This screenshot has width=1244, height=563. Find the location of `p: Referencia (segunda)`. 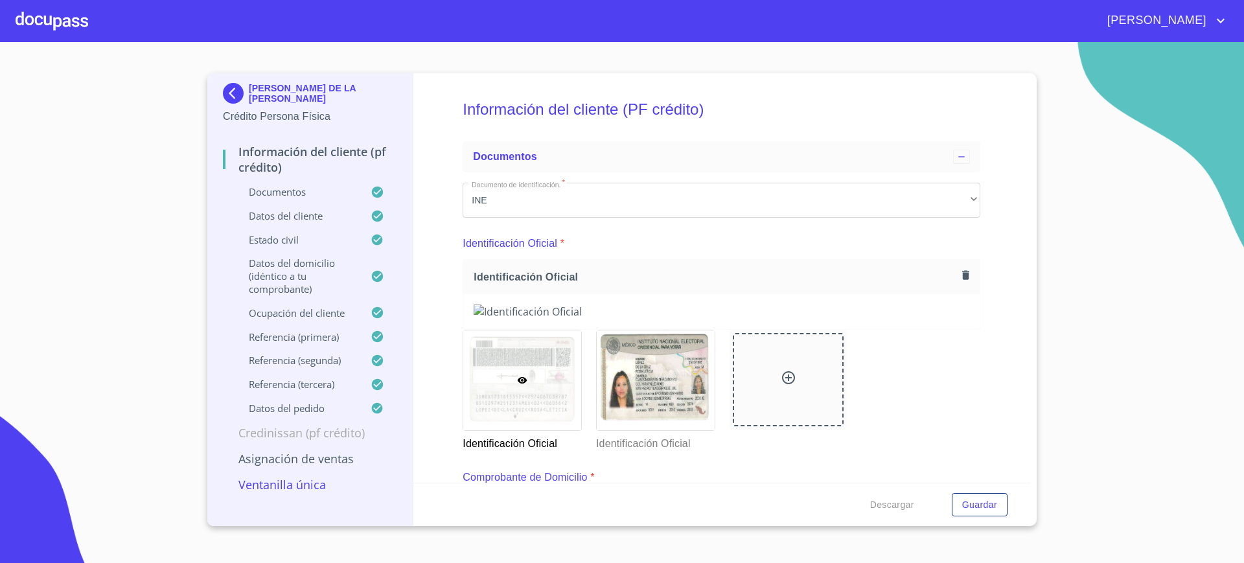

p: Referencia (segunda) is located at coordinates (297, 360).